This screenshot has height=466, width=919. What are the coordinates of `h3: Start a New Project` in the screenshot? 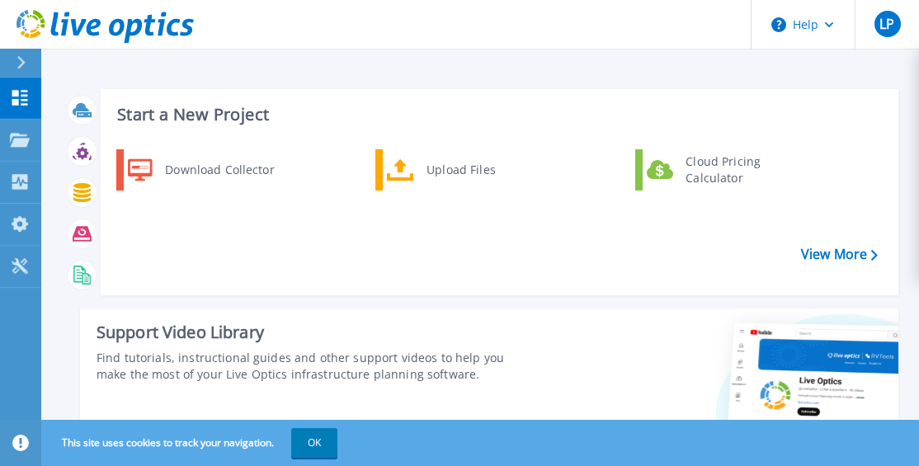 It's located at (497, 115).